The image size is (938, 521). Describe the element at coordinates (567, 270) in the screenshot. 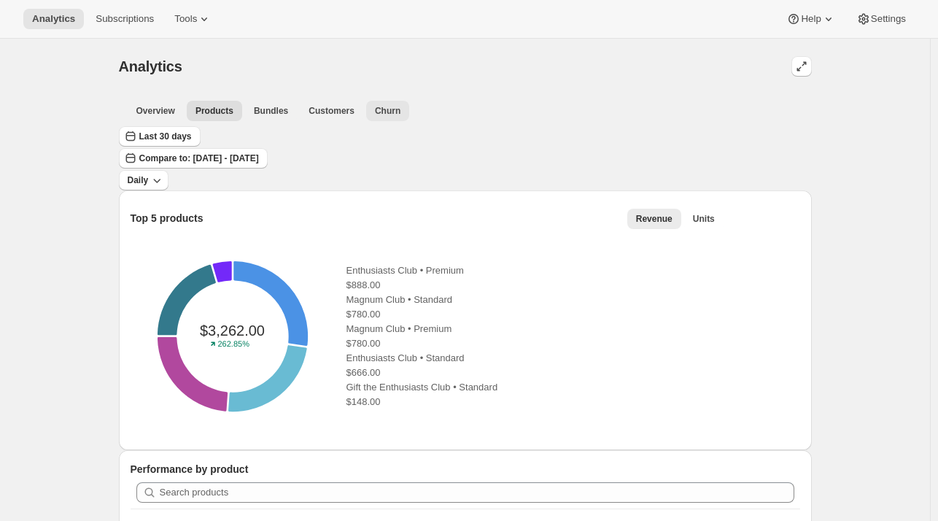

I see `p: Enthusiasts Club • Premium` at that location.